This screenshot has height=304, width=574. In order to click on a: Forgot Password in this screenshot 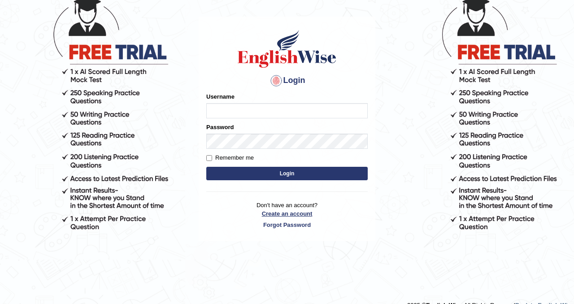, I will do `click(287, 225)`.